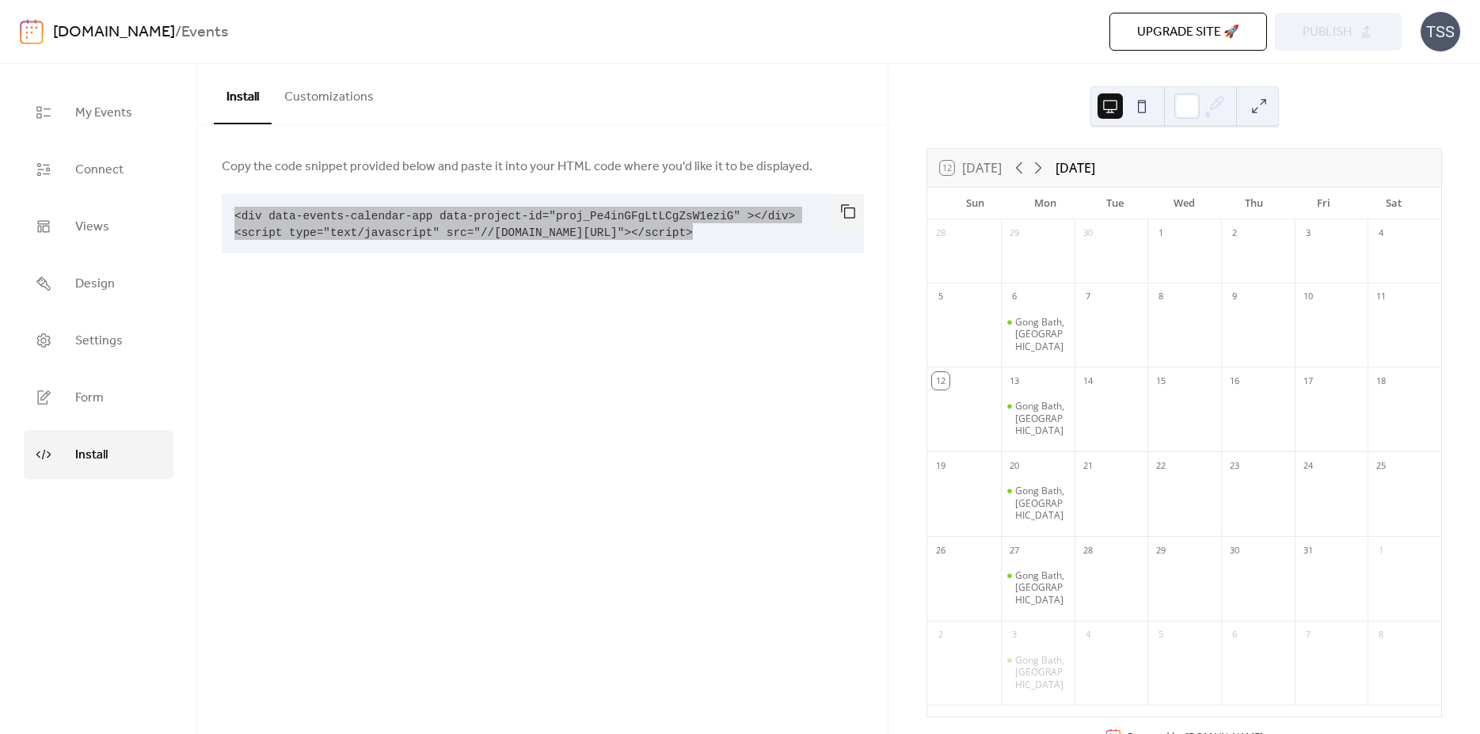  What do you see at coordinates (941, 381) in the screenshot?
I see `div: 12` at bounding box center [941, 381].